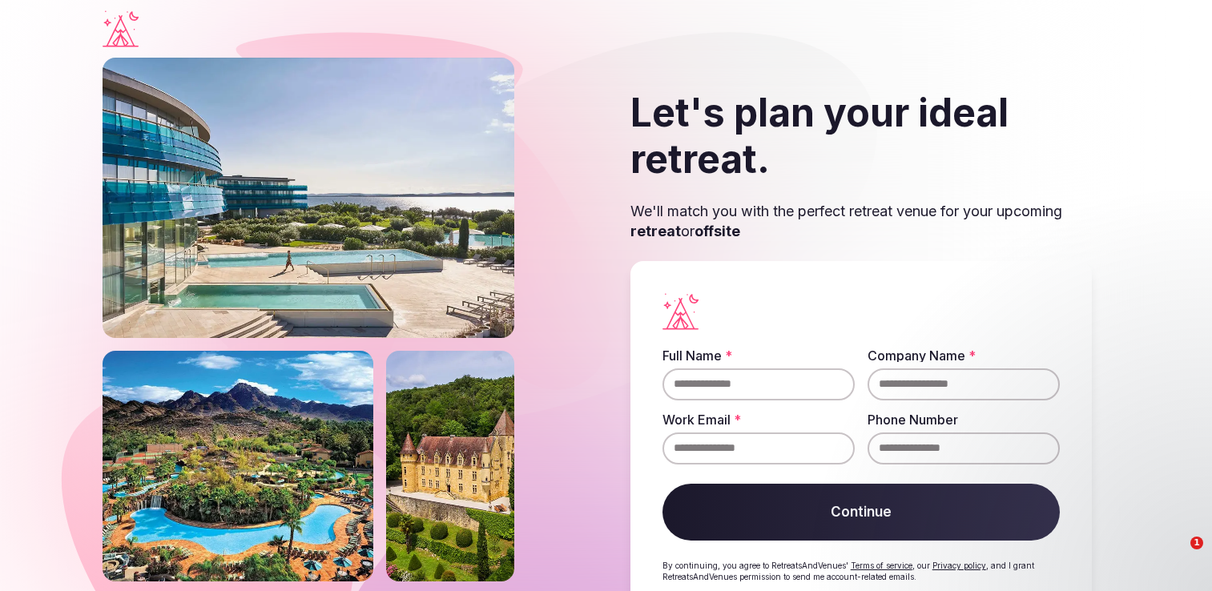 Image resolution: width=1212 pixels, height=591 pixels. I want to click on label: Full Name, so click(758, 356).